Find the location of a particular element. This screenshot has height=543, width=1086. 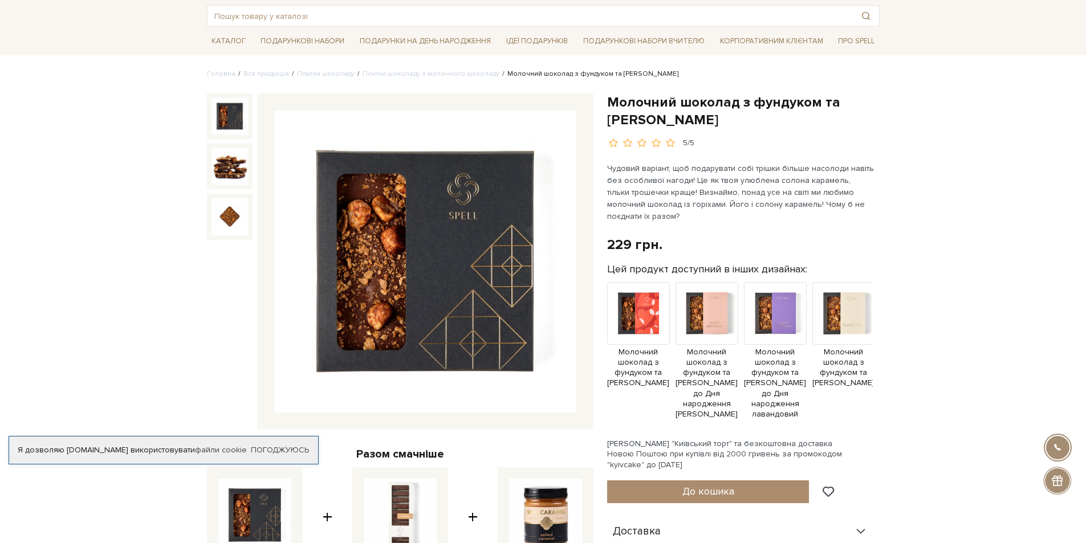

a: файли cookie is located at coordinates (221, 450).